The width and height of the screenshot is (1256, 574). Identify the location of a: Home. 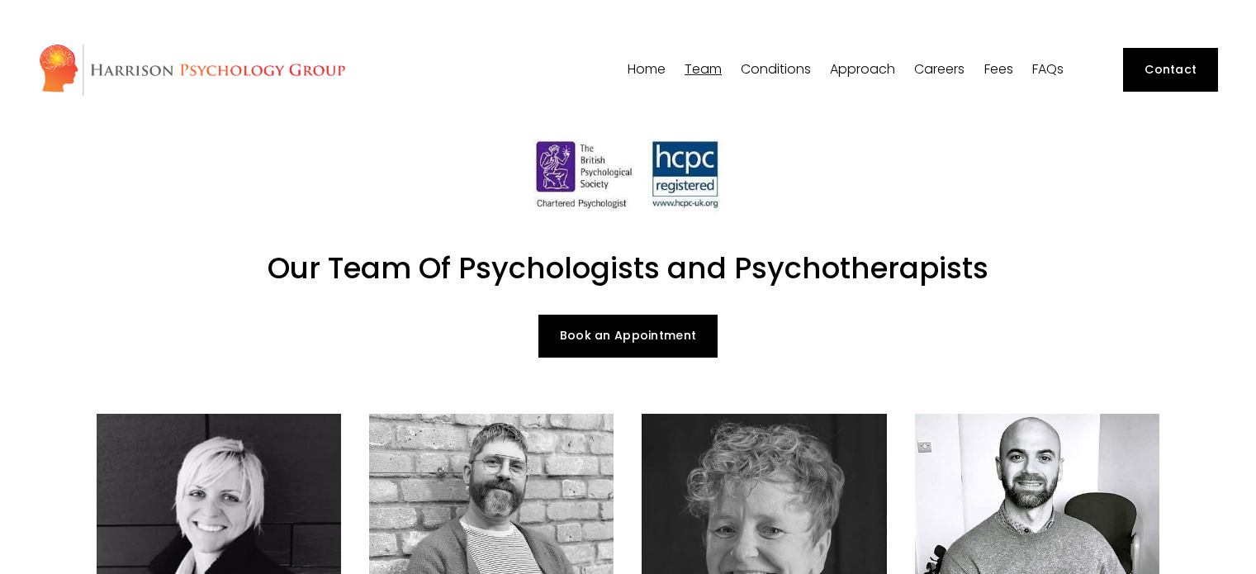
(647, 69).